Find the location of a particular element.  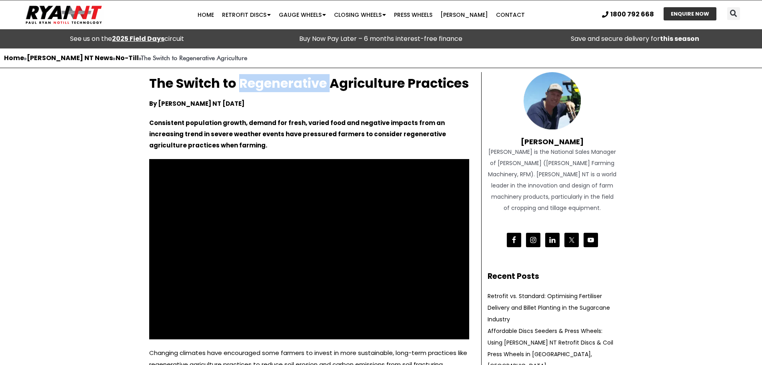

p: Buy Now Pay Later – 6 months interest-free finance is located at coordinates (381, 39).